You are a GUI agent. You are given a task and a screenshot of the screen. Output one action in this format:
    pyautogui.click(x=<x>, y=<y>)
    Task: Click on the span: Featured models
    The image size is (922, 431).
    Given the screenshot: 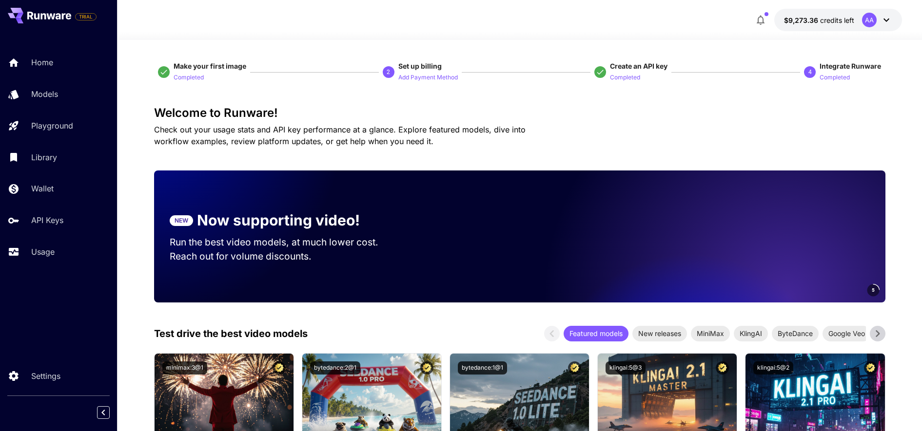 What is the action you would take?
    pyautogui.click(x=596, y=333)
    